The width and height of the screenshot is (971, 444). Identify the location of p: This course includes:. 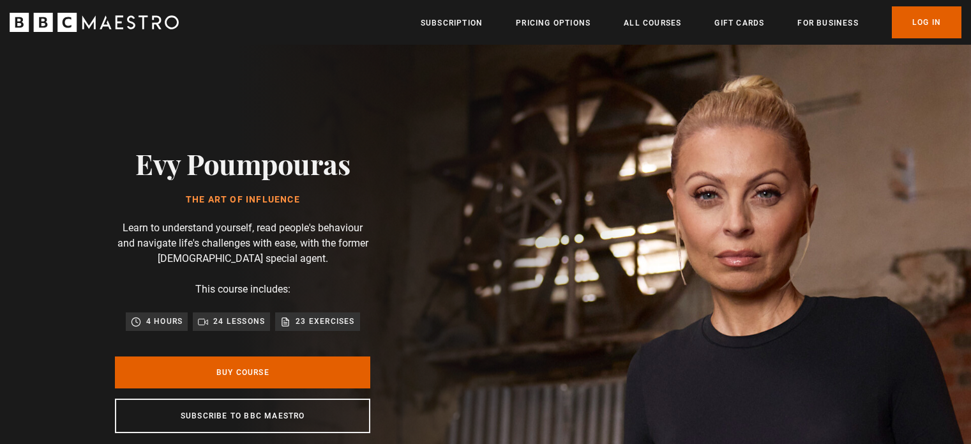
(243, 289).